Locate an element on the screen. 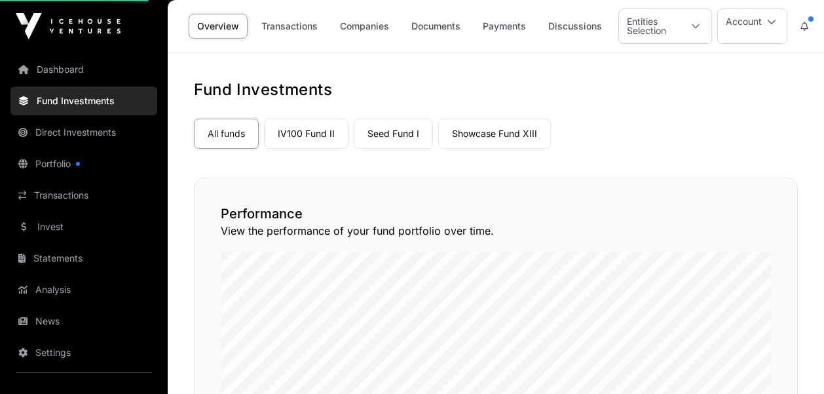 This screenshot has width=824, height=394. div: Chat Widget is located at coordinates (791, 362).